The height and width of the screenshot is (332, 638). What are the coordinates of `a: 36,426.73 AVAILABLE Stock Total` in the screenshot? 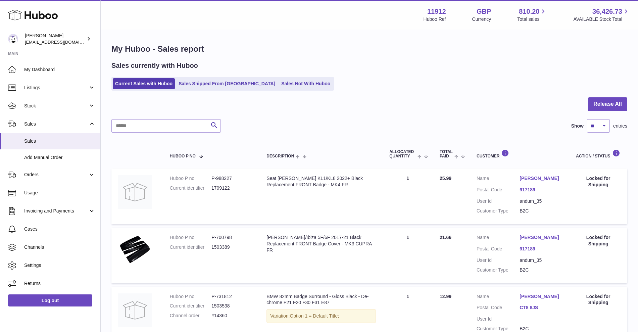 It's located at (601, 15).